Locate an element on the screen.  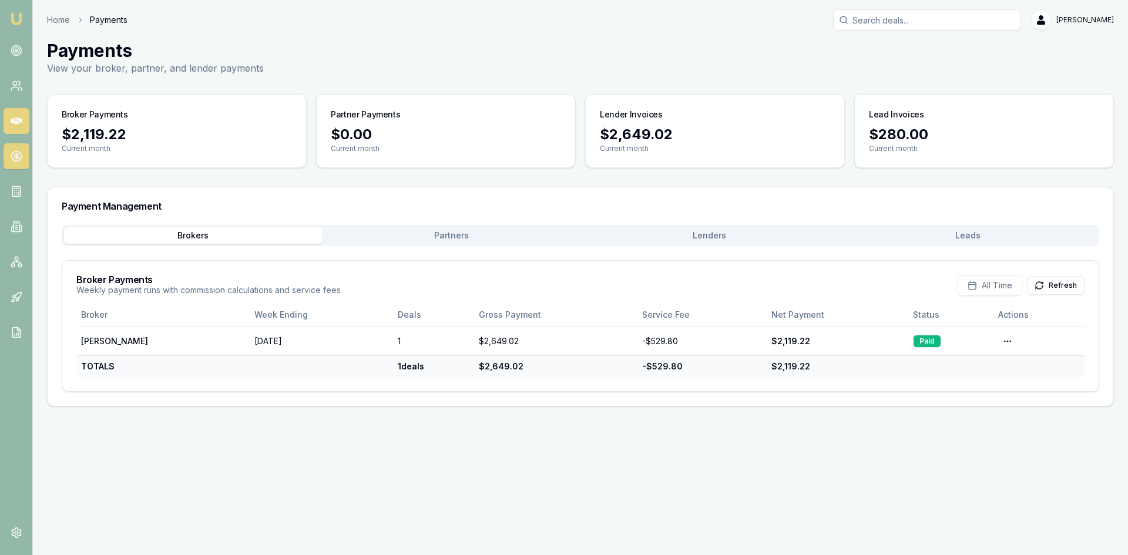
div: 1 is located at coordinates (434, 341).